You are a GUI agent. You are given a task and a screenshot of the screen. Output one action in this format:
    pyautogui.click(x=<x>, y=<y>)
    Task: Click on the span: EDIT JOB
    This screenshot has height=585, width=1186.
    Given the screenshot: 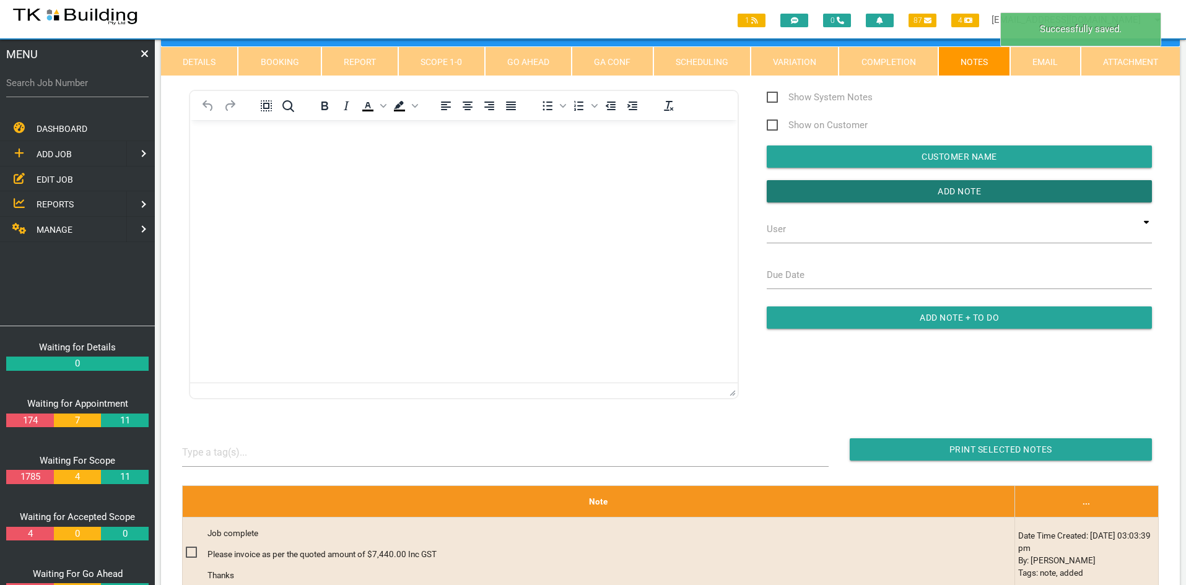 What is the action you would take?
    pyautogui.click(x=55, y=179)
    